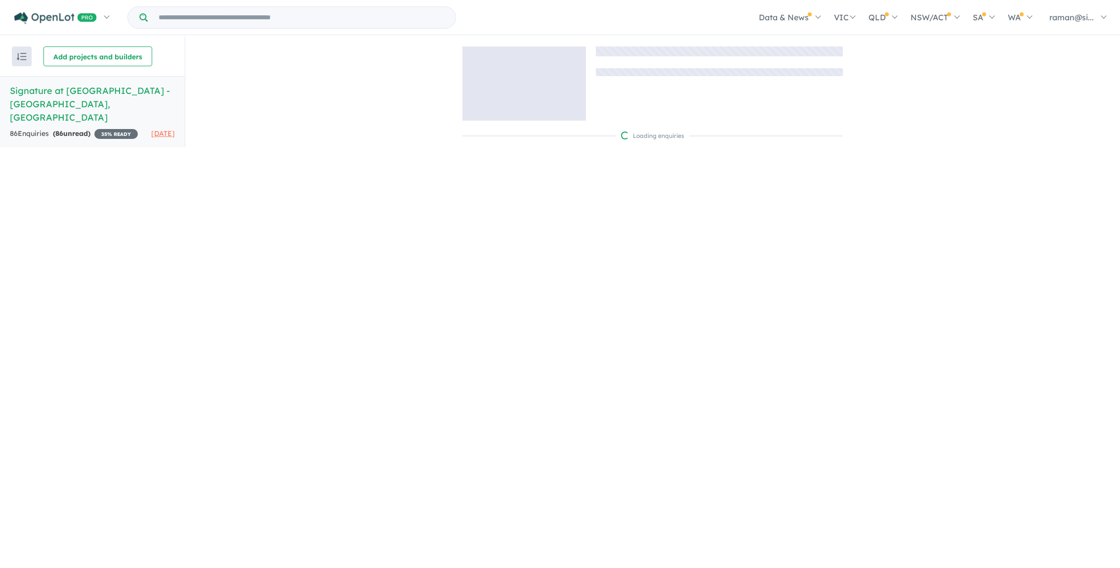  I want to click on input: Try estate name, suburb, builder or developer, so click(301, 17).